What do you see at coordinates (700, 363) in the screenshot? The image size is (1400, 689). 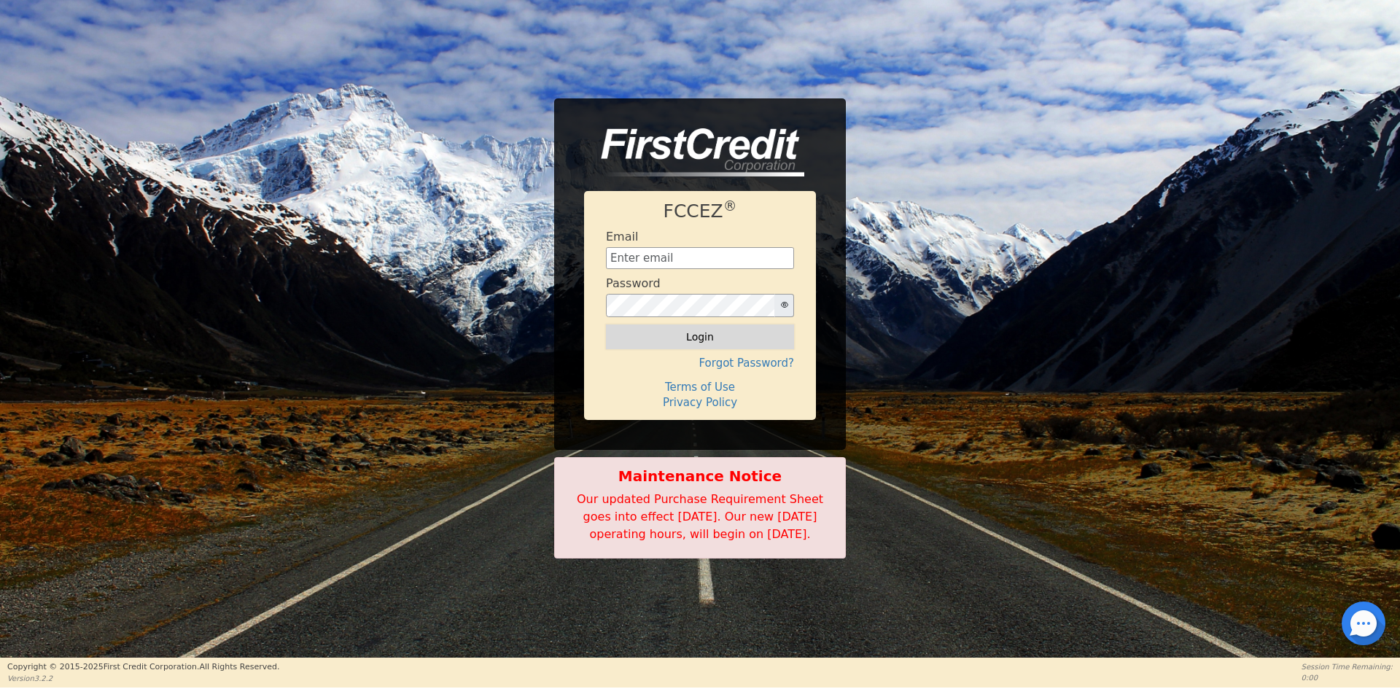 I see `h4: Forgot Password?` at bounding box center [700, 363].